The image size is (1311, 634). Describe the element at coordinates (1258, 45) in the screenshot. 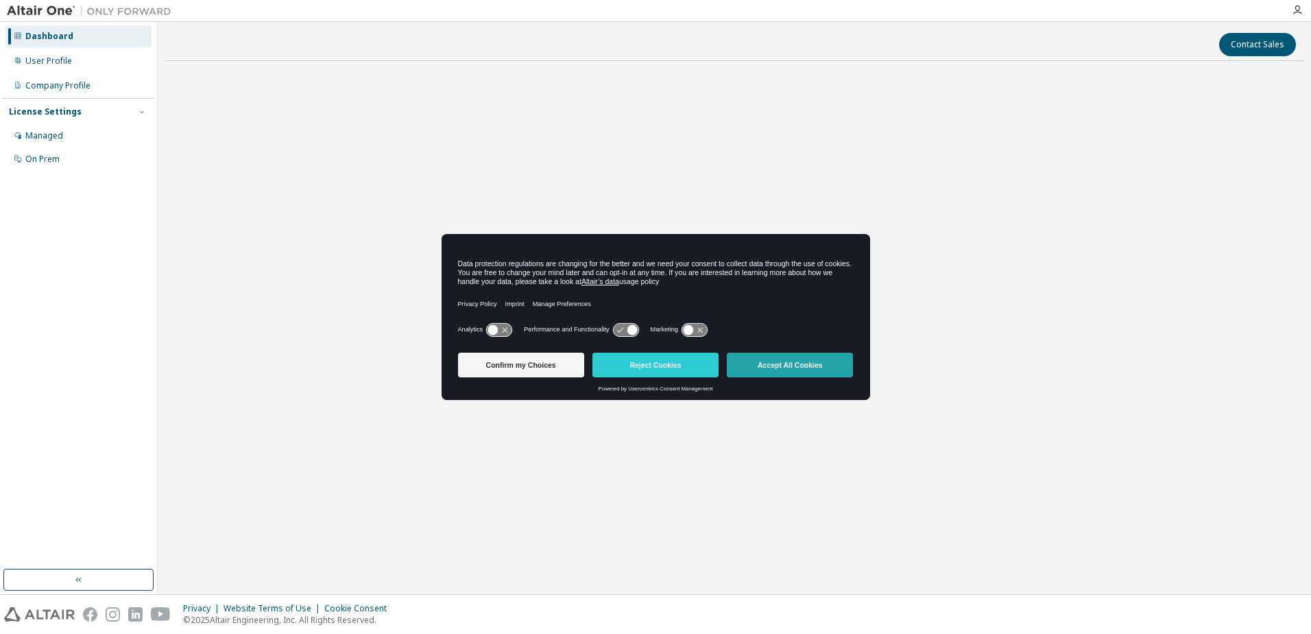

I see `button: Contact Sales` at that location.